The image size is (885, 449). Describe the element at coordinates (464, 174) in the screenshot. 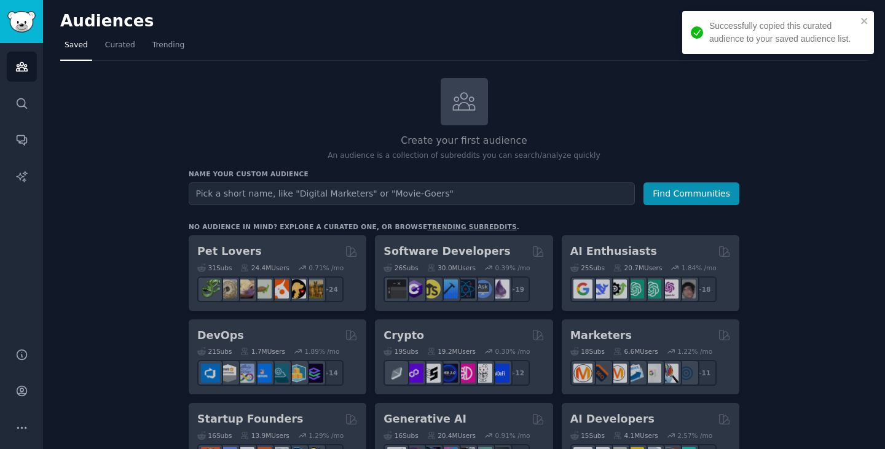

I see `h3: Name your custom audience` at that location.